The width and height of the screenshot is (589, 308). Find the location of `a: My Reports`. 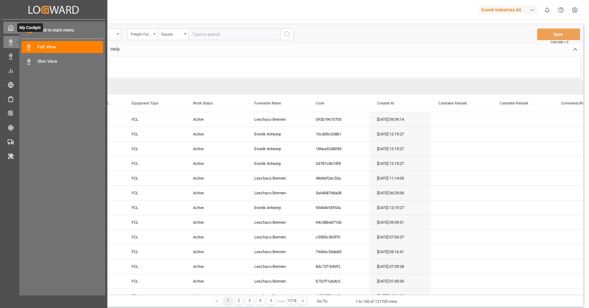

a: My Reports is located at coordinates (54, 70).